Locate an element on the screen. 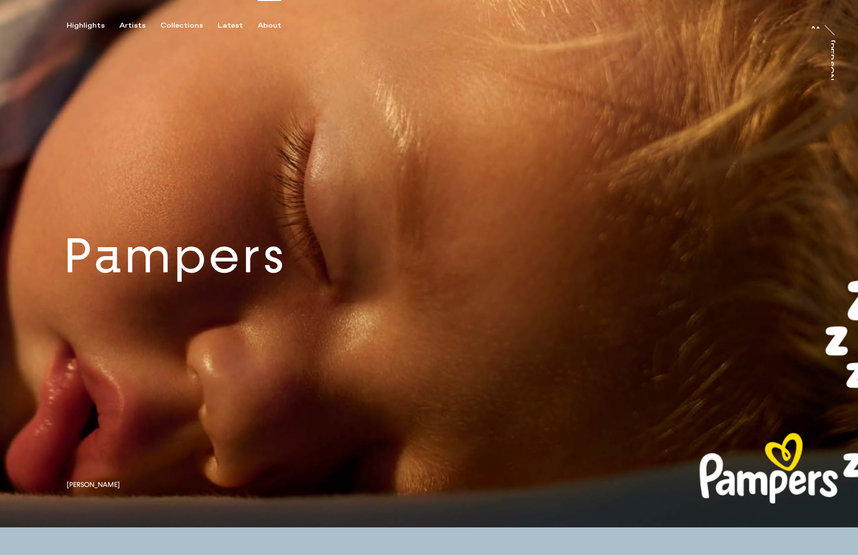 This screenshot has width=858, height=555. button: Highlights is located at coordinates (93, 26).